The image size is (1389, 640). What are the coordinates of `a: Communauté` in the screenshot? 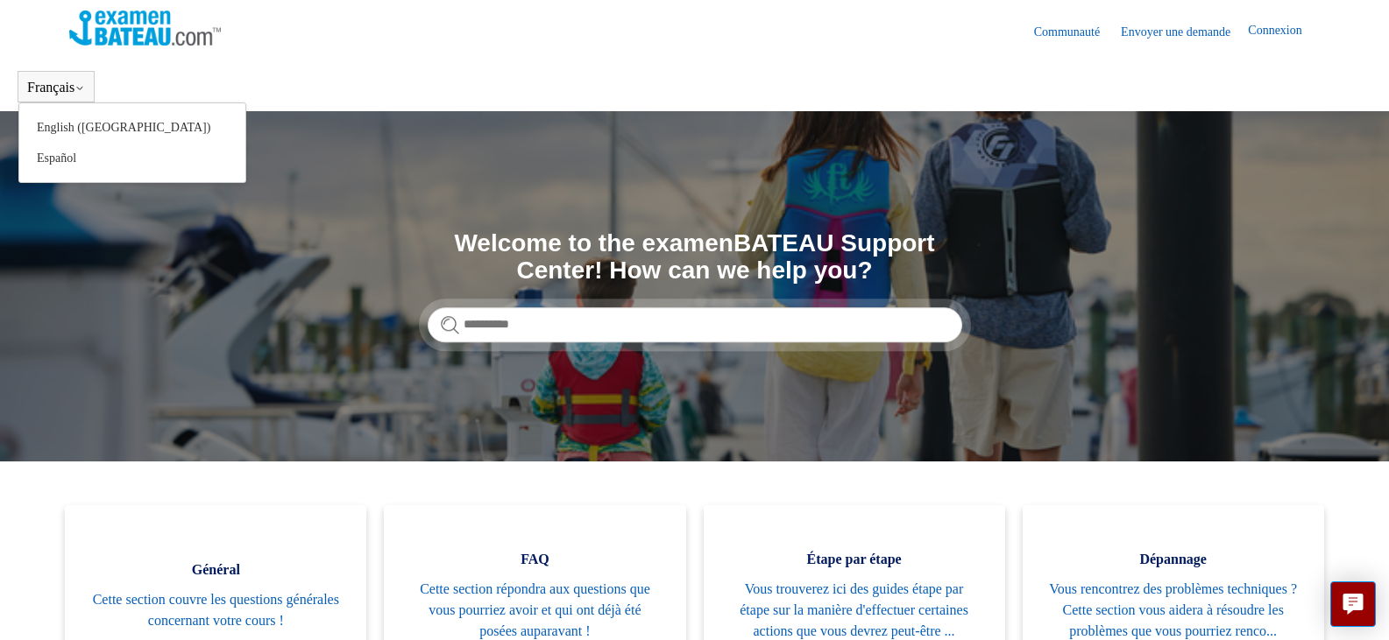 It's located at (1075, 32).